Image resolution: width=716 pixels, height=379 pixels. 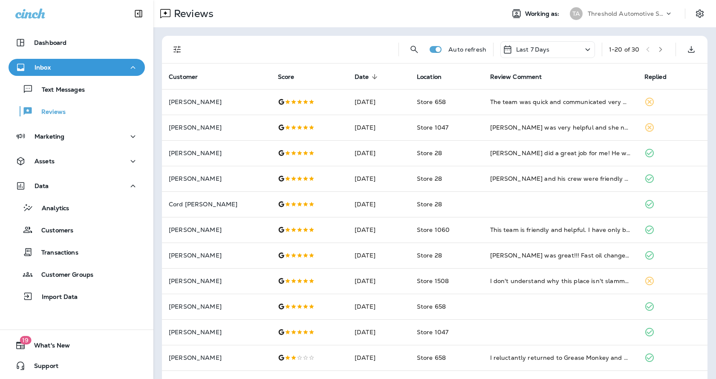 What do you see at coordinates (414, 49) in the screenshot?
I see `button: Search Reviews` at bounding box center [414, 49].